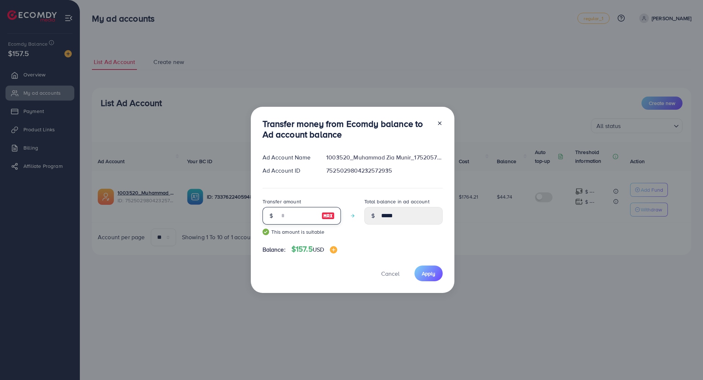 This screenshot has height=380, width=703. I want to click on button: Apply, so click(428, 273).